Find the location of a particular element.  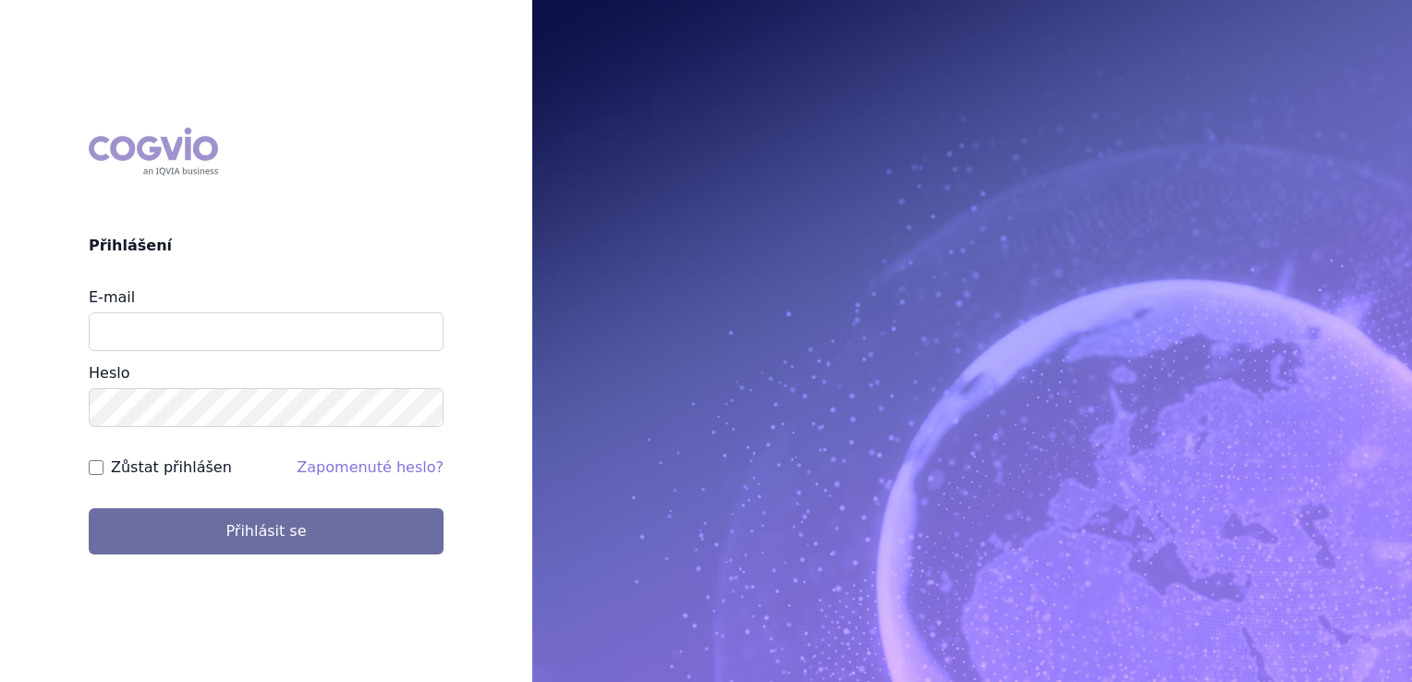

label: Heslo is located at coordinates (109, 372).